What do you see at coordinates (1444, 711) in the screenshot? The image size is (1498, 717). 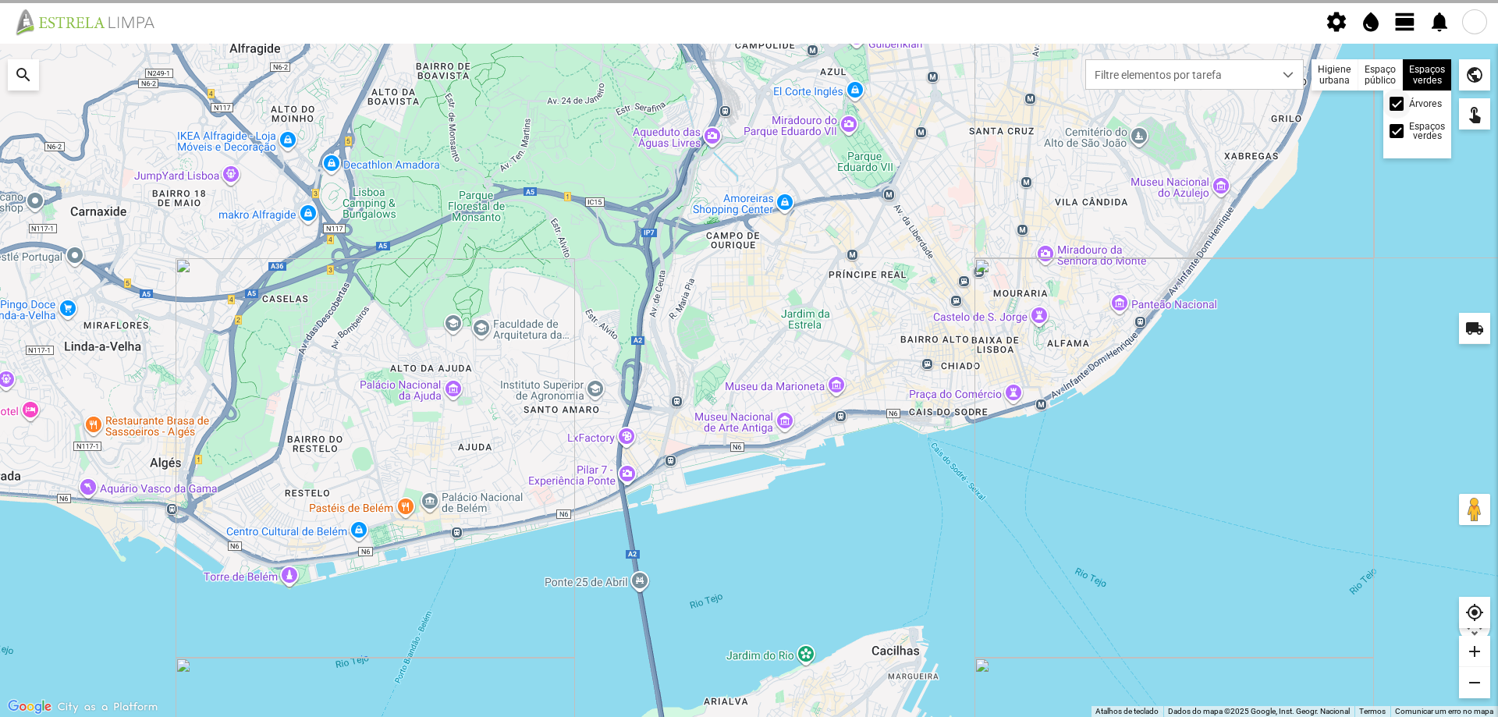 I see `a: Comunicar um erro no mapa` at bounding box center [1444, 711].